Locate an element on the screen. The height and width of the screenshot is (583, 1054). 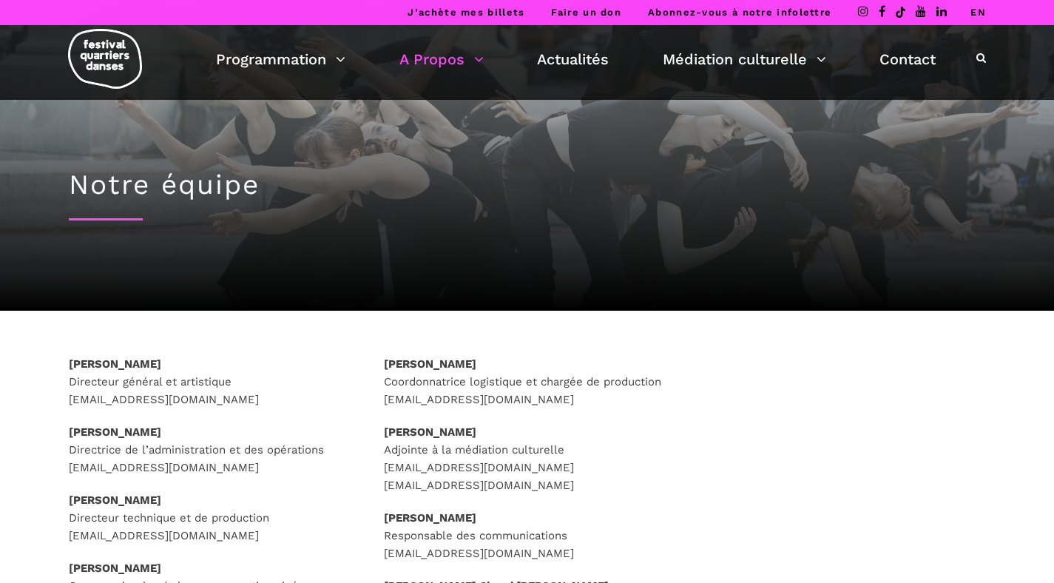
a: Programmation is located at coordinates (280, 59).